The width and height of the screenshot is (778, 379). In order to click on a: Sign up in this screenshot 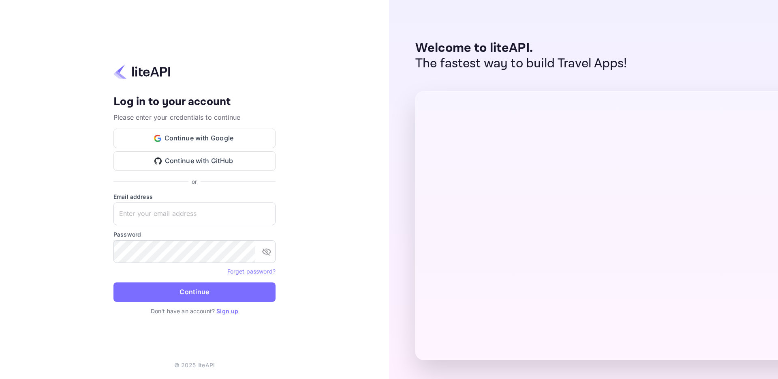, I will do `click(227, 310)`.